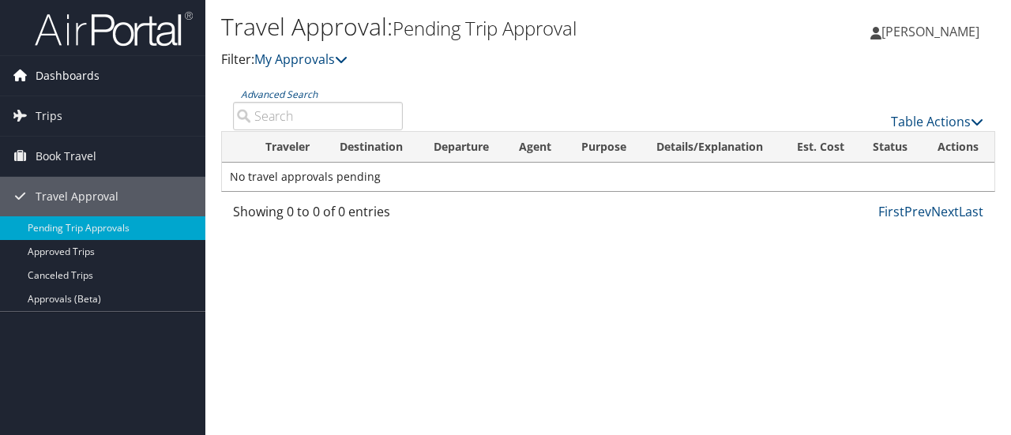  I want to click on input: Advanced Search, so click(318, 116).